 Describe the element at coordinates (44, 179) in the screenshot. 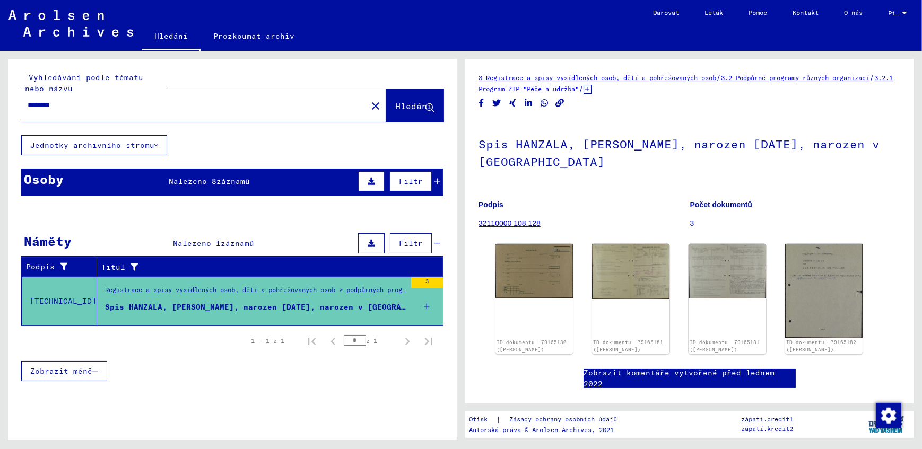

I see `div: Osoby` at that location.